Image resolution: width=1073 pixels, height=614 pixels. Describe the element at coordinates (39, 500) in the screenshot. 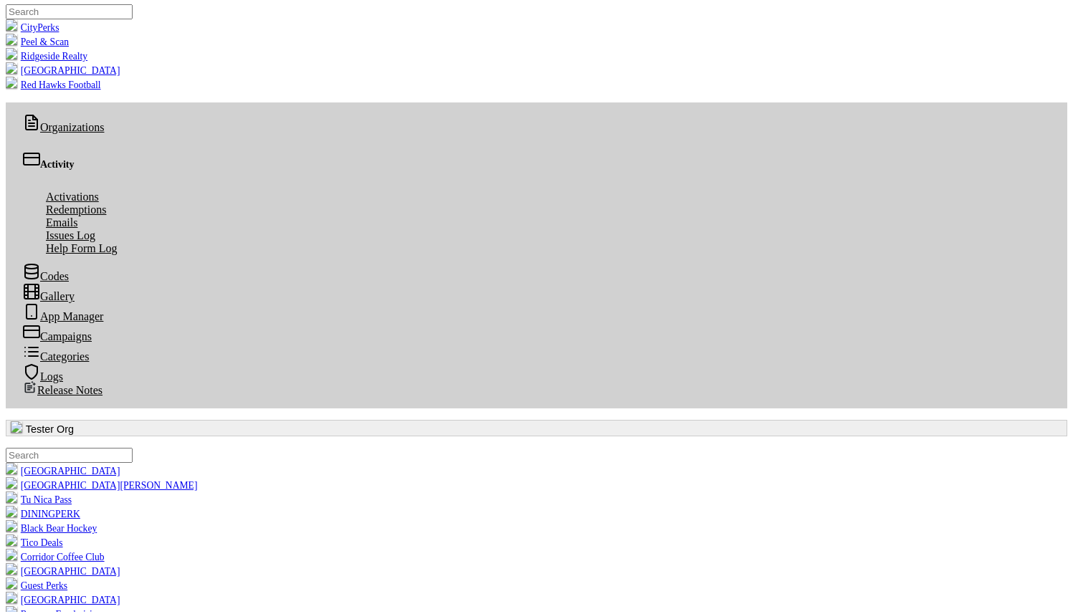

I see `a: Tu Nica Pass` at that location.